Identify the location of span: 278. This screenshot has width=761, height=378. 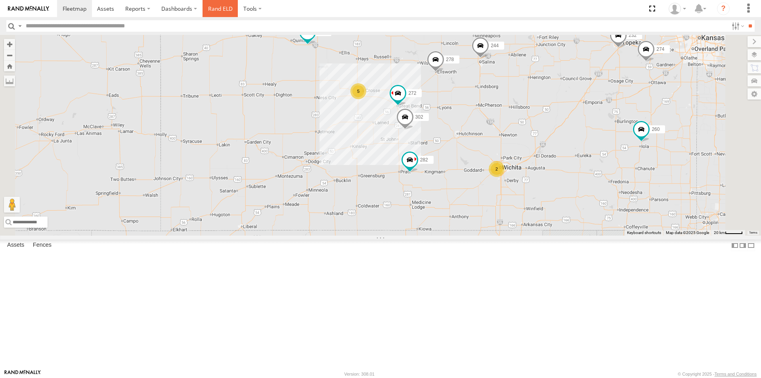
(450, 59).